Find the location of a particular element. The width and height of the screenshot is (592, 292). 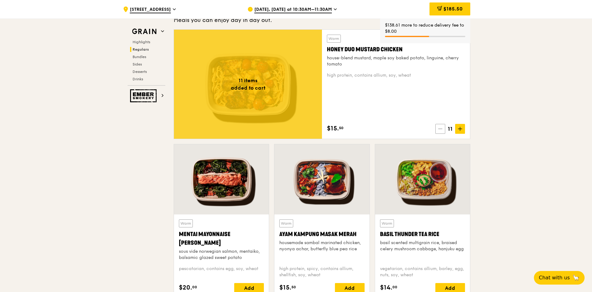

div: vegetarian, contains allium, barley, egg, nuts, soy, wheat is located at coordinates (422, 272).